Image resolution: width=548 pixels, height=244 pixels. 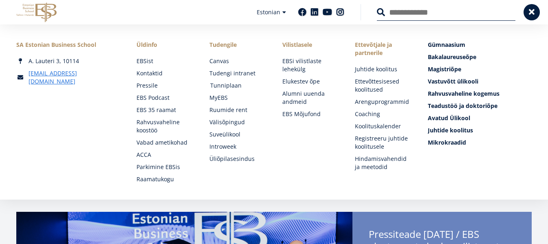 I want to click on a: Tudengi intranet, so click(x=238, y=73).